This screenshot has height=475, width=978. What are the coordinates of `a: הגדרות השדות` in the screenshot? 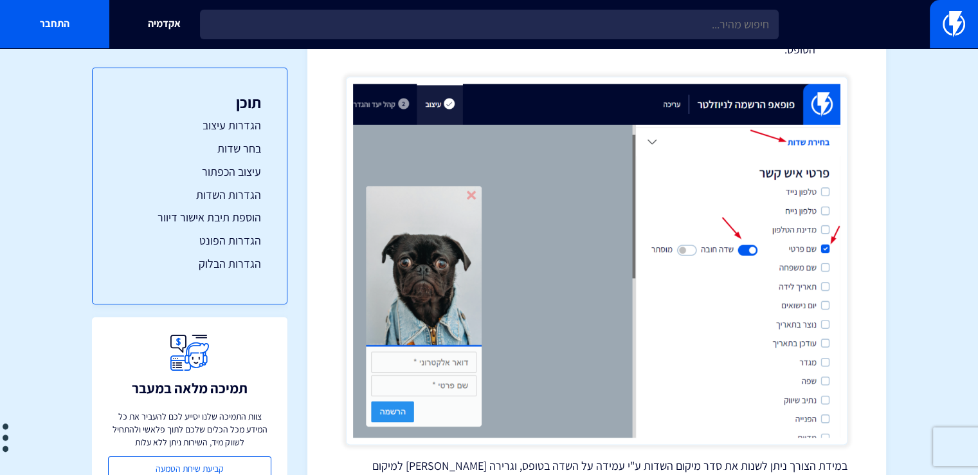 It's located at (190, 195).